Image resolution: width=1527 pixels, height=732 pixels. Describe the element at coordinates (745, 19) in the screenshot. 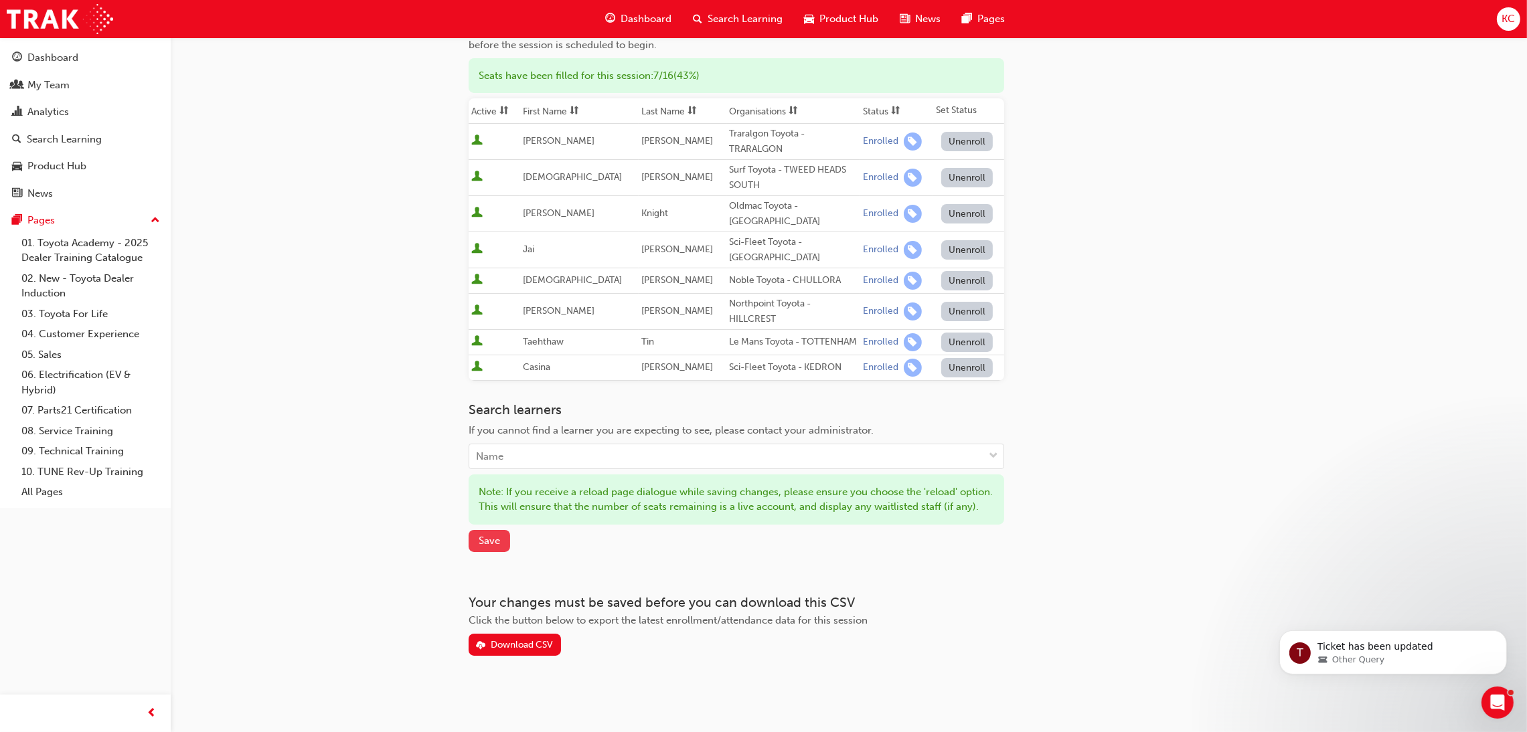

I see `span: Search Learning` at that location.